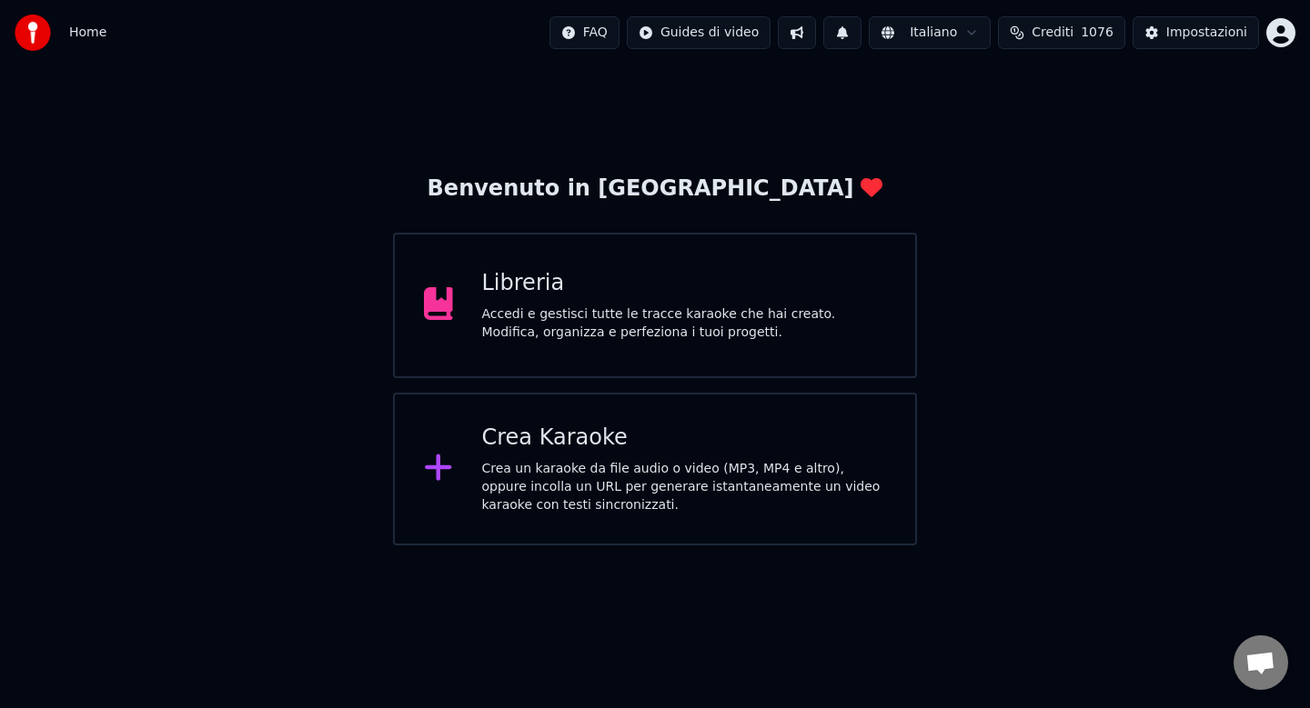  What do you see at coordinates (684, 487) in the screenshot?
I see `div: Crea un karaoke da file audio o video (MP3, MP4 e altro), oppure incolla un URL per generare ista...` at bounding box center [684, 487].